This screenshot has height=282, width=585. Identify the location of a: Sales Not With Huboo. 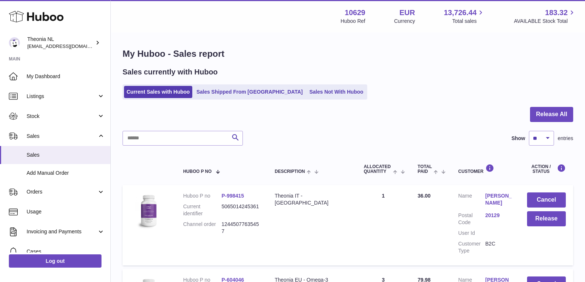
(336, 92).